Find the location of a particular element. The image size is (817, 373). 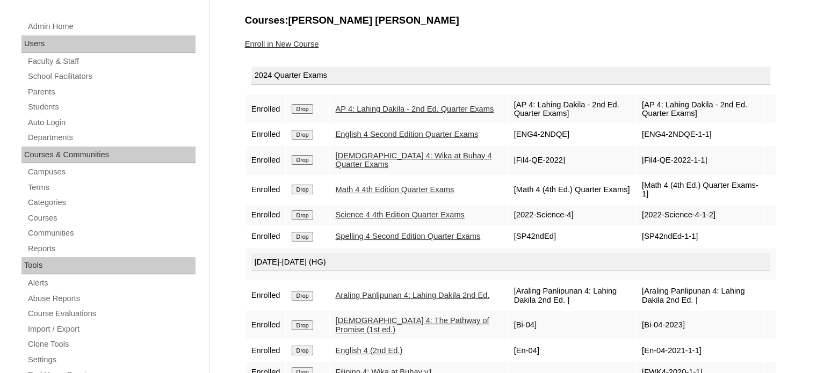

a: Settings is located at coordinates (111, 360).